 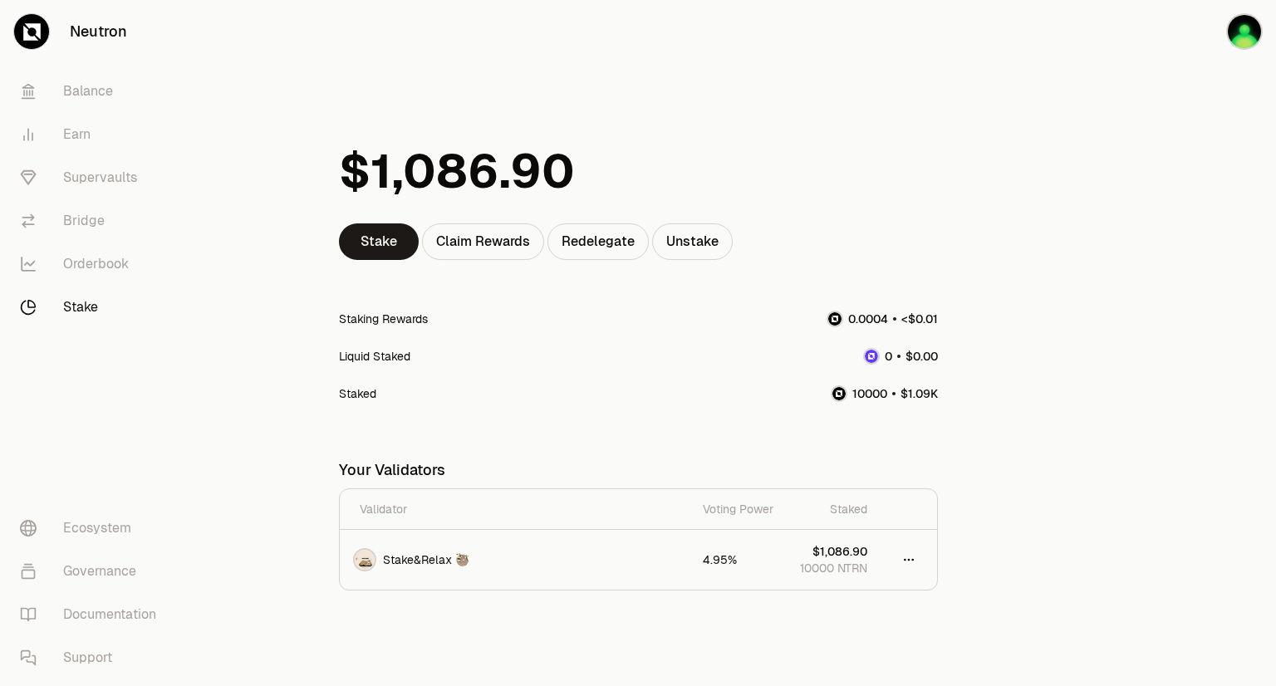 What do you see at coordinates (871, 356) in the screenshot?
I see `img: dNTRN Logo` at bounding box center [871, 356].